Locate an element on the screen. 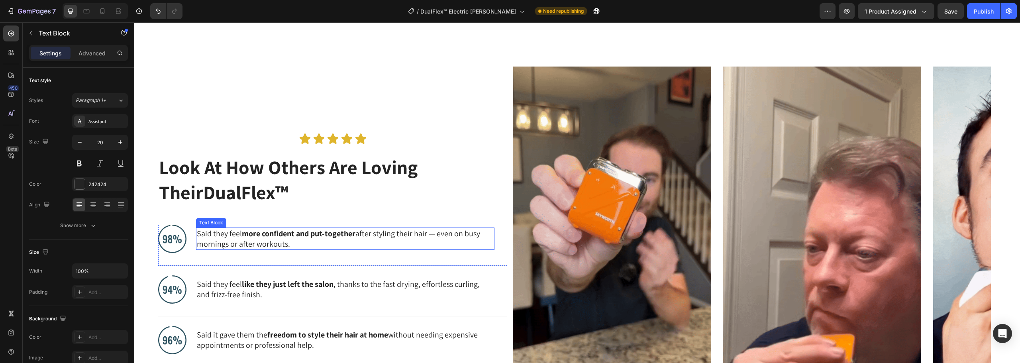 Image resolution: width=1020 pixels, height=363 pixels. p: Settings is located at coordinates (51, 53).